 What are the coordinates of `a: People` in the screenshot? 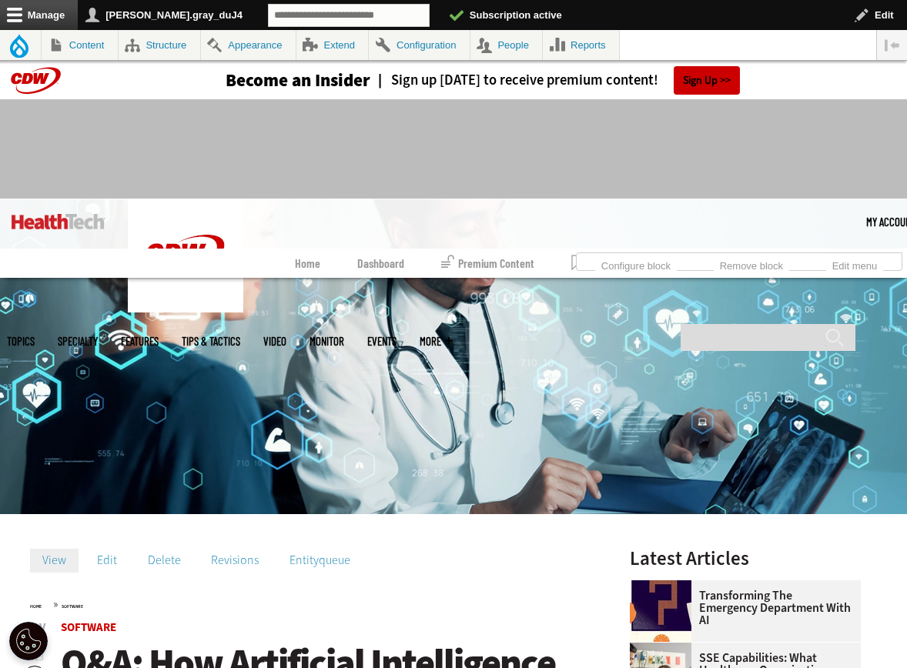 It's located at (507, 45).